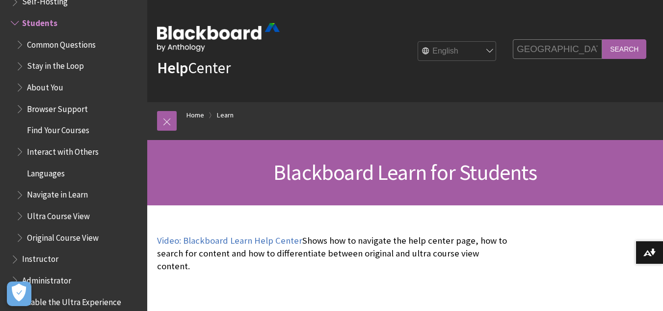 This screenshot has height=311, width=663. What do you see at coordinates (225, 115) in the screenshot?
I see `a: Learn` at bounding box center [225, 115].